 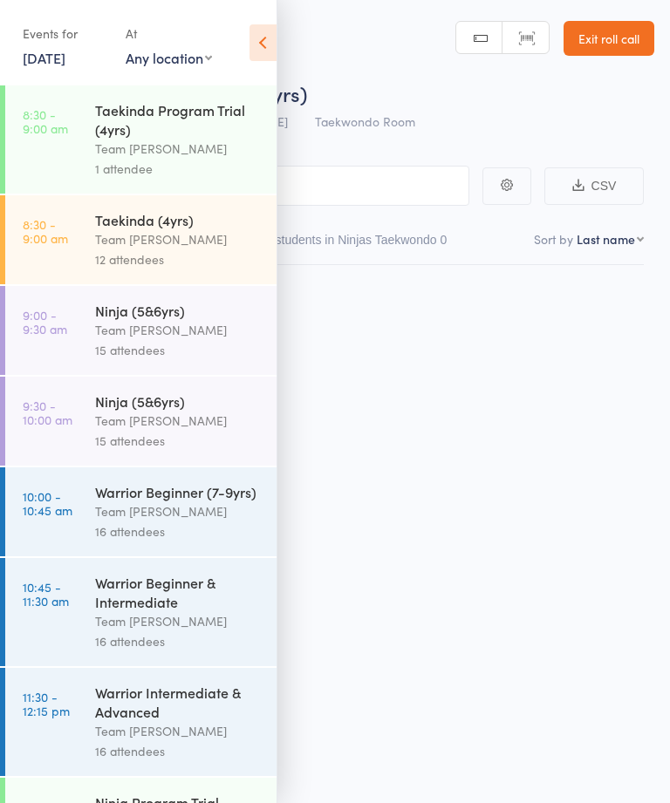 What do you see at coordinates (608, 38) in the screenshot?
I see `a: Exit roll call` at bounding box center [608, 38].